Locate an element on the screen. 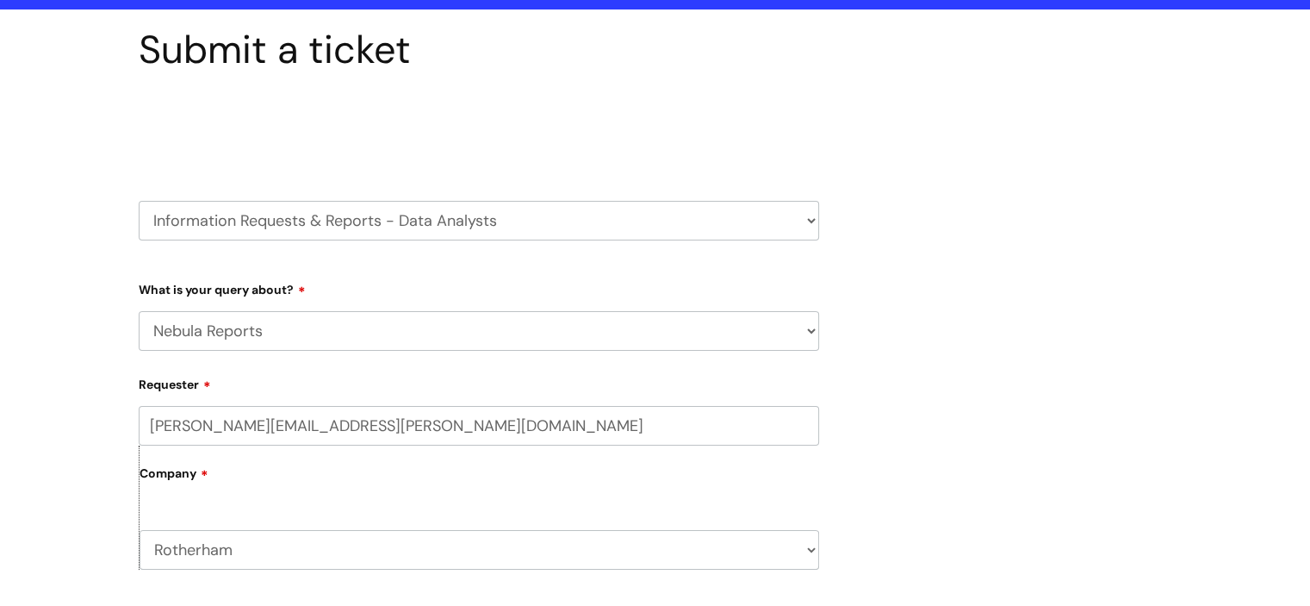  label: Company is located at coordinates (479, 479).